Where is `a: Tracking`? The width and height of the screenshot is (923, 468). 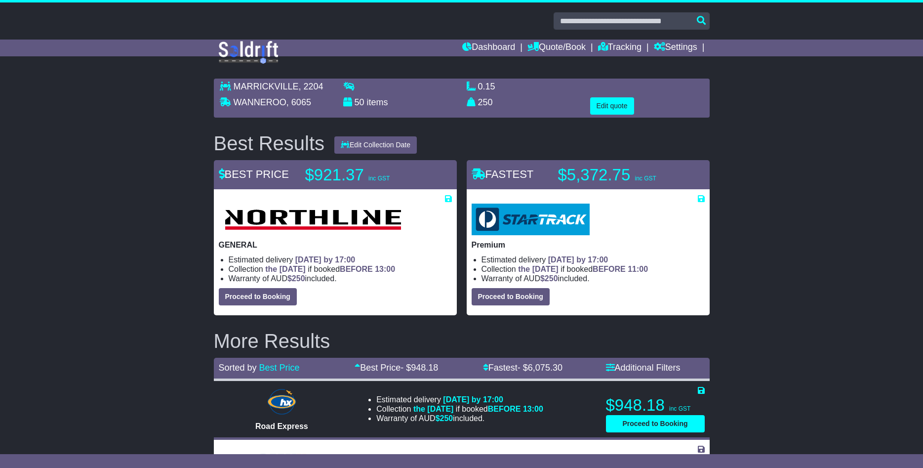 a: Tracking is located at coordinates (620, 48).